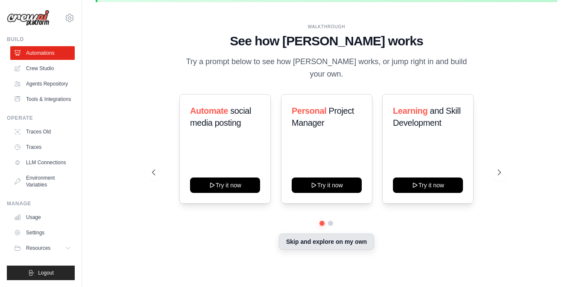  I want to click on a: Tools & Integrations, so click(42, 99).